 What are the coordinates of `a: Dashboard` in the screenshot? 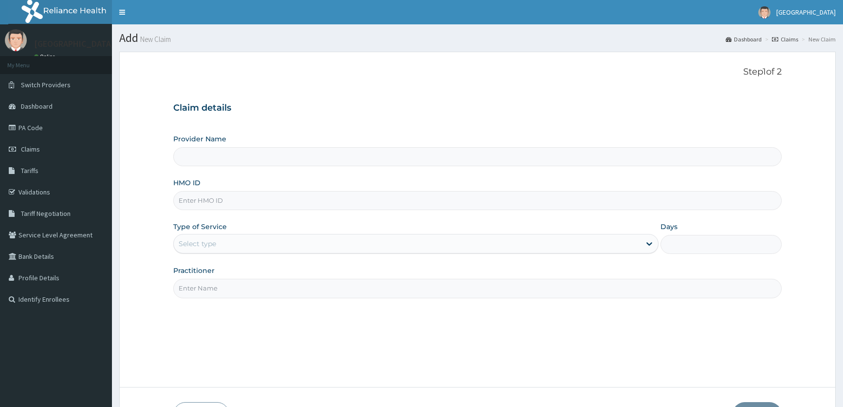 It's located at (744, 39).